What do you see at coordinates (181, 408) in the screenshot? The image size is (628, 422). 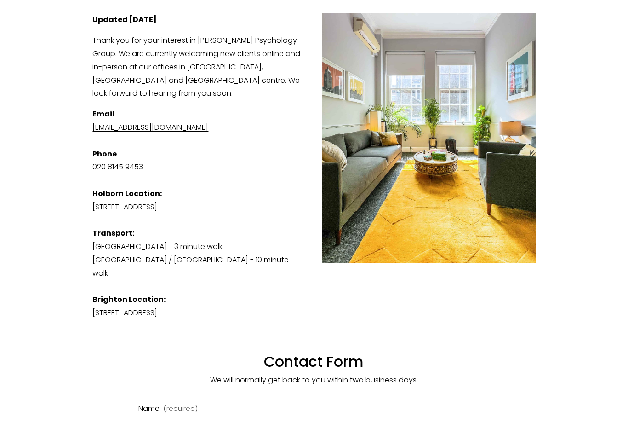 I see `span: (required)` at bounding box center [181, 408].